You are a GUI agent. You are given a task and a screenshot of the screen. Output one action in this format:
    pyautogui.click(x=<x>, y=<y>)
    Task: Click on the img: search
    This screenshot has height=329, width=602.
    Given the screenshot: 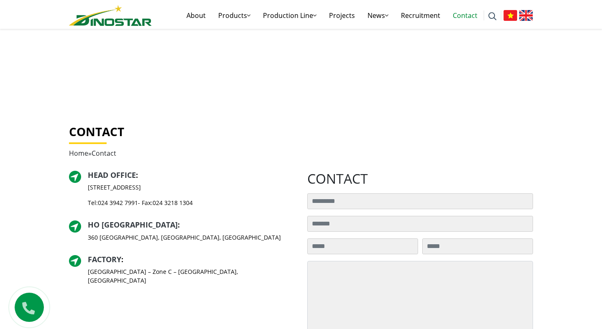 What is the action you would take?
    pyautogui.click(x=492, y=16)
    